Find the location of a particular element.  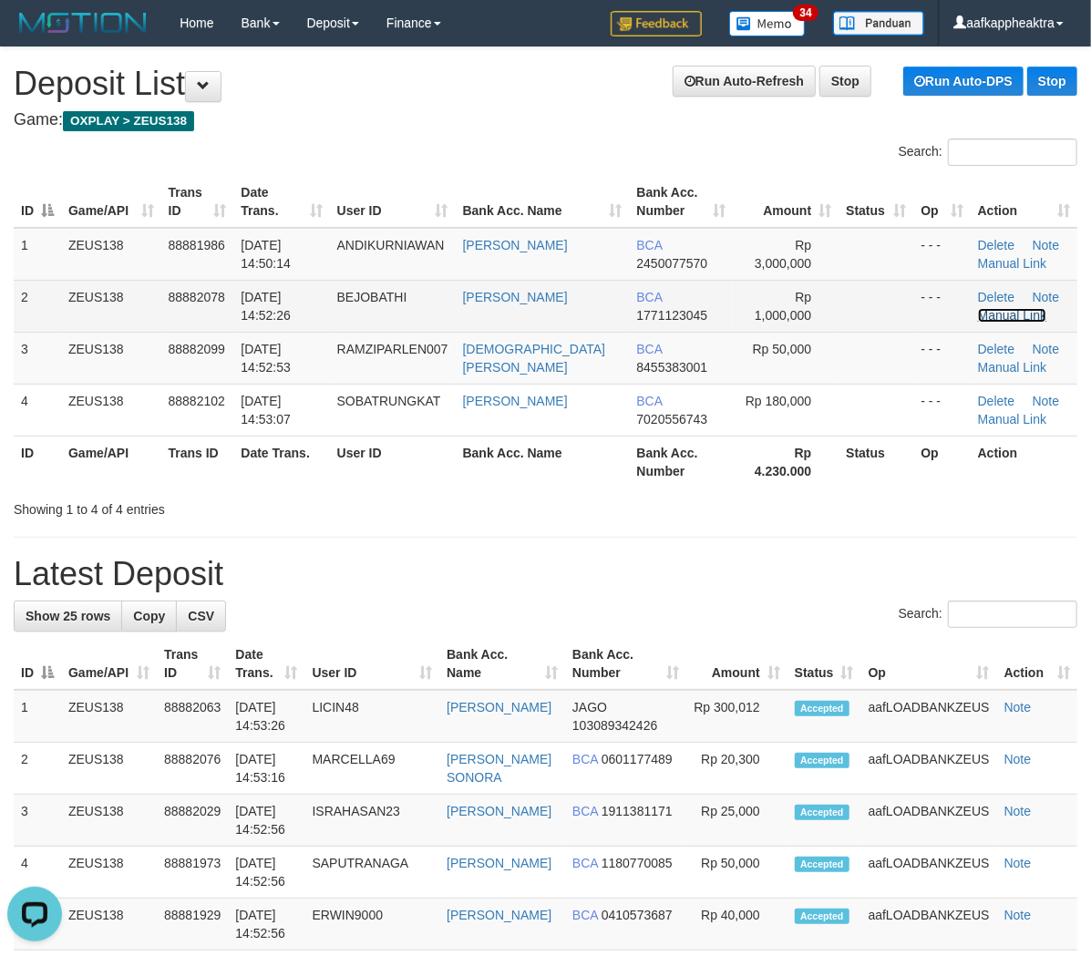

span: Copy 2450077570 to clipboard is located at coordinates (671, 263).